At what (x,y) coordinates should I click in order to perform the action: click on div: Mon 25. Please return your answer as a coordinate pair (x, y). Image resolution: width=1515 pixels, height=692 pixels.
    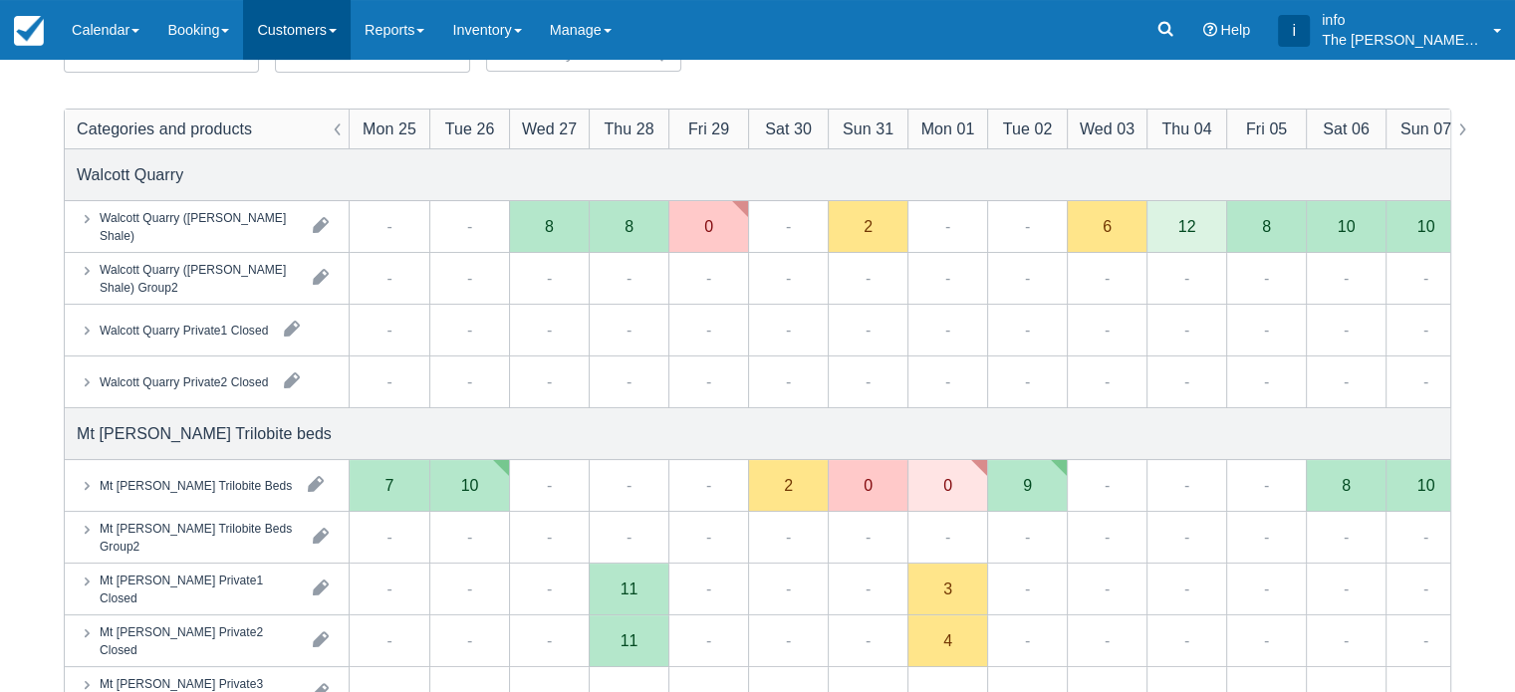
    Looking at the image, I should click on (390, 129).